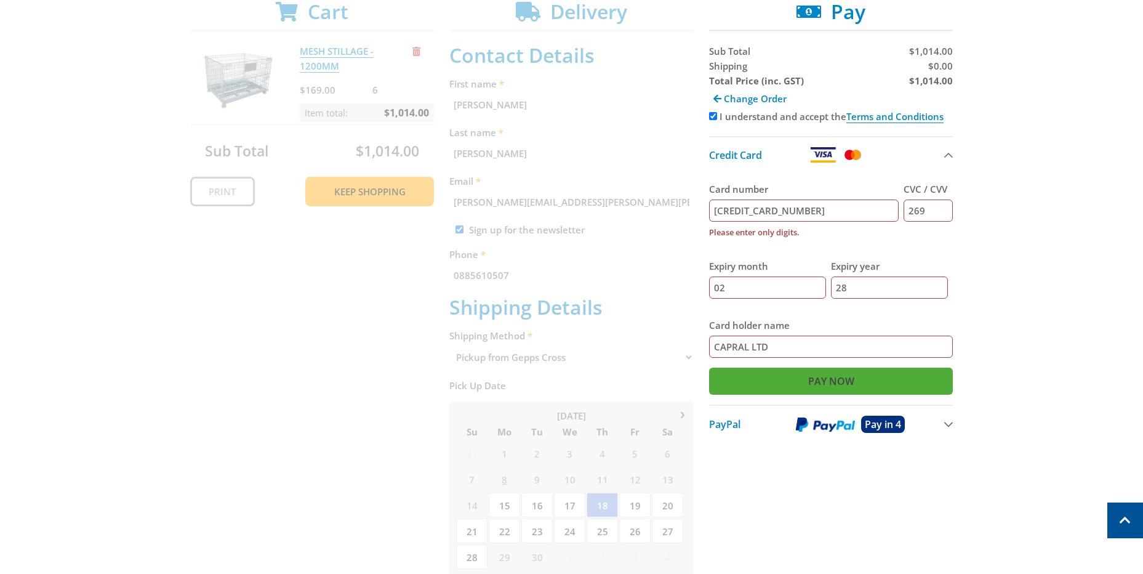 This screenshot has width=1143, height=574. What do you see at coordinates (929, 189) in the screenshot?
I see `label: CVC / CVV` at bounding box center [929, 189].